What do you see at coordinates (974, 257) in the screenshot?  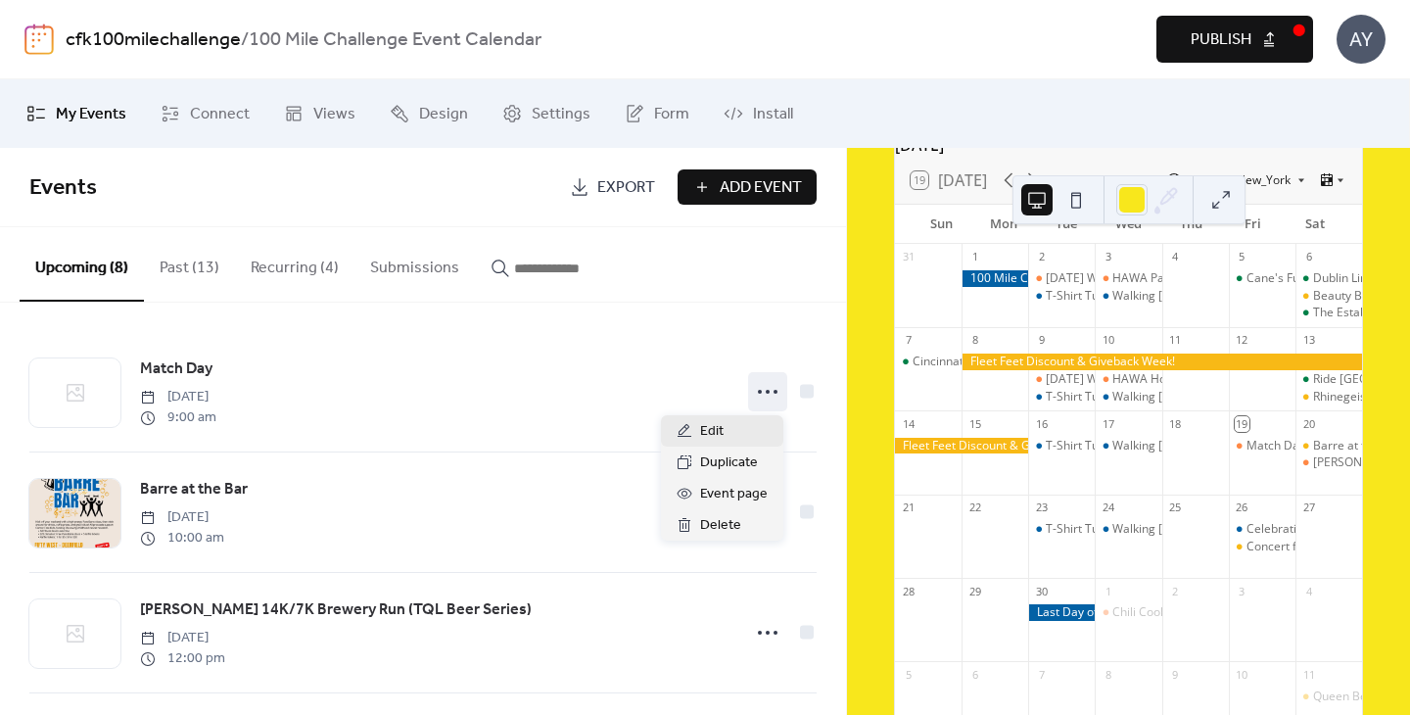 I see `div: 1` at bounding box center [974, 257].